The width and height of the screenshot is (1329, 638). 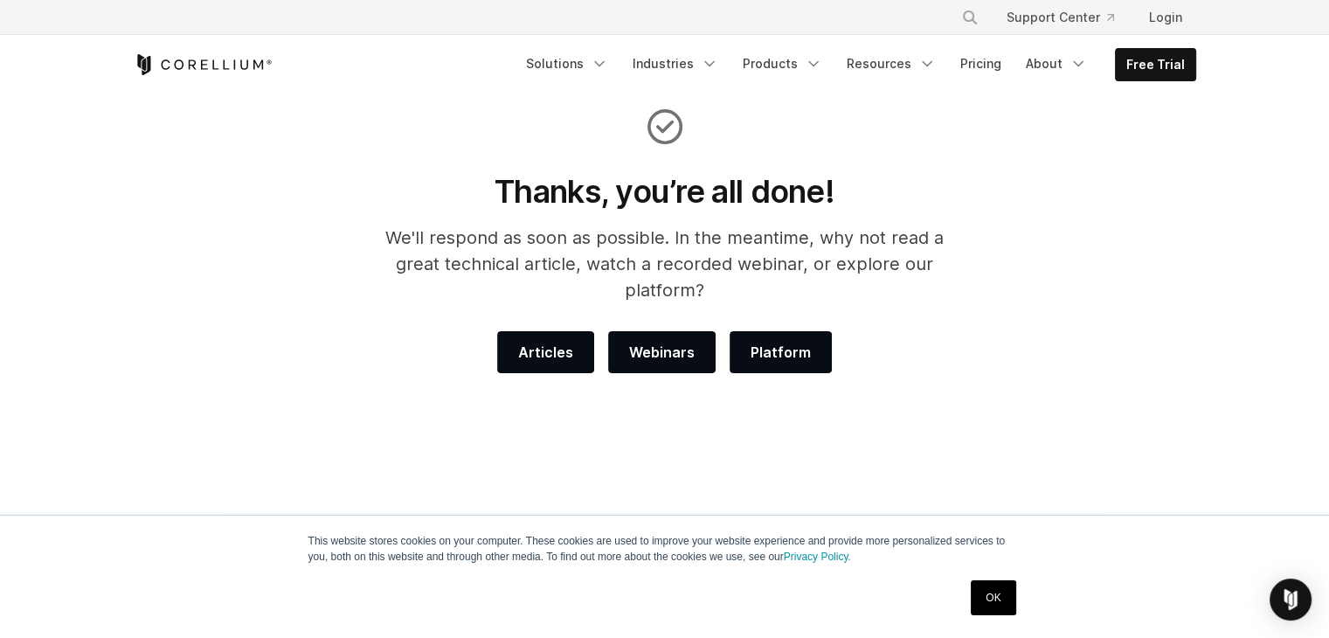 What do you see at coordinates (662, 352) in the screenshot?
I see `span: Webinars` at bounding box center [662, 352].